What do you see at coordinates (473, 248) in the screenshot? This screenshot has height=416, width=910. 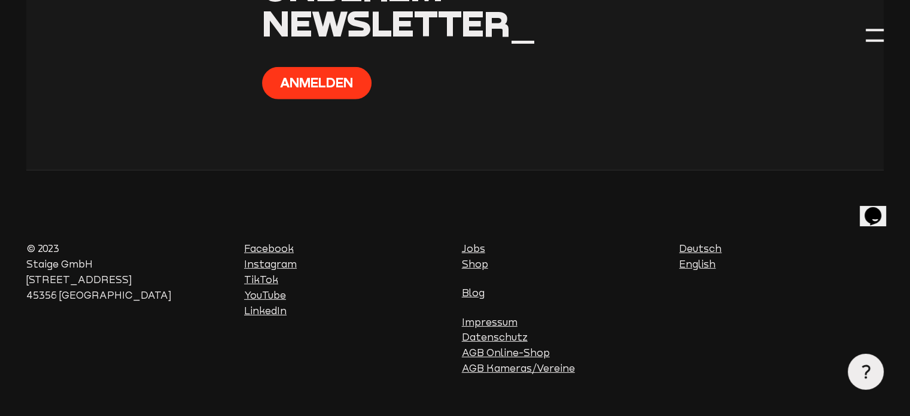 I see `a: Jobs` at bounding box center [473, 248].